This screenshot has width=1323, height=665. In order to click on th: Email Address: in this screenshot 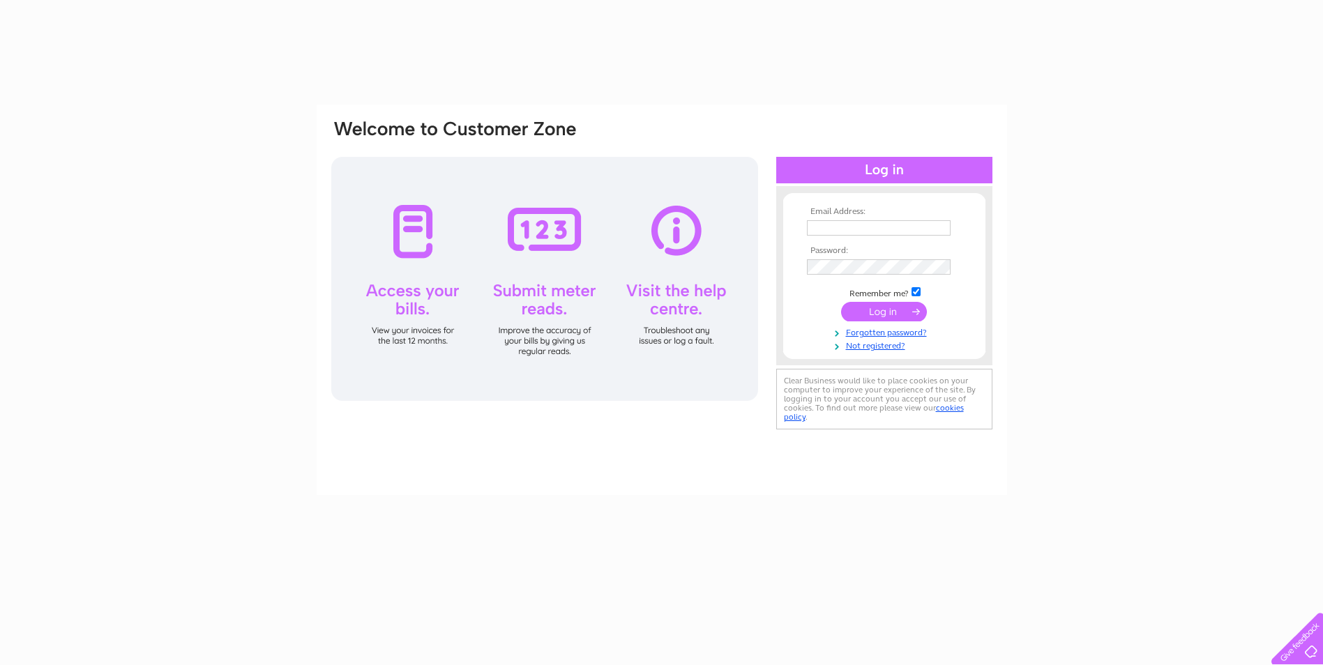, I will do `click(884, 212)`.